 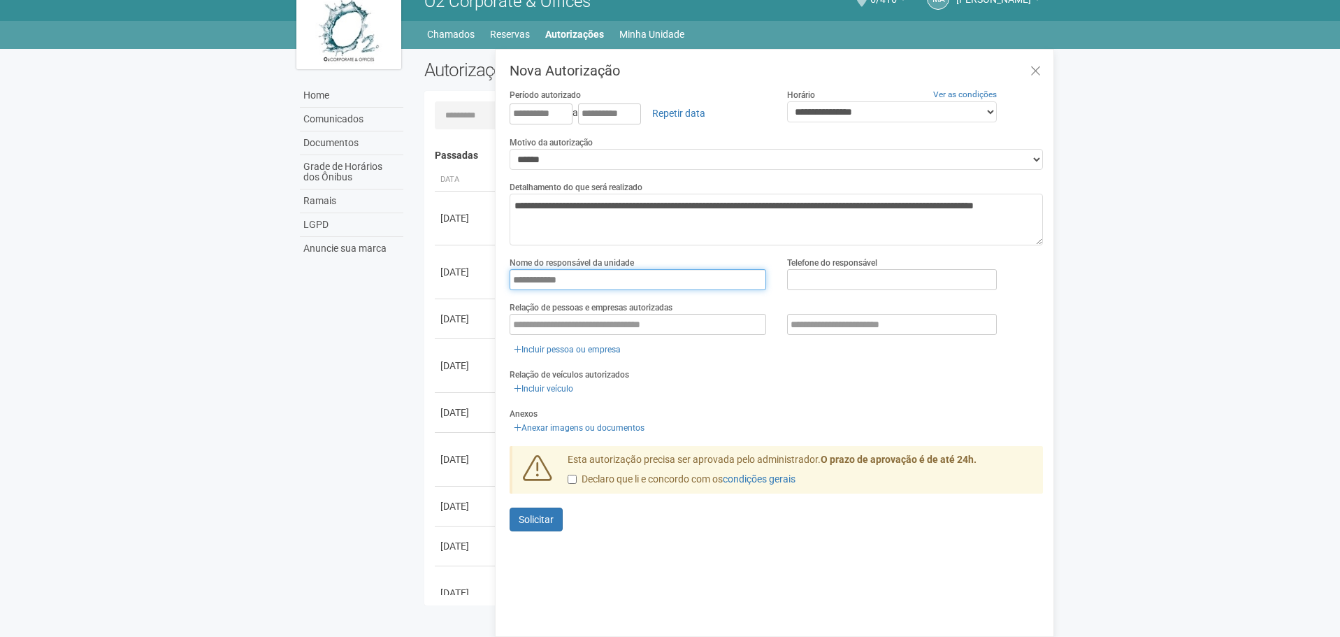 I want to click on button: Solicitar, so click(x=536, y=520).